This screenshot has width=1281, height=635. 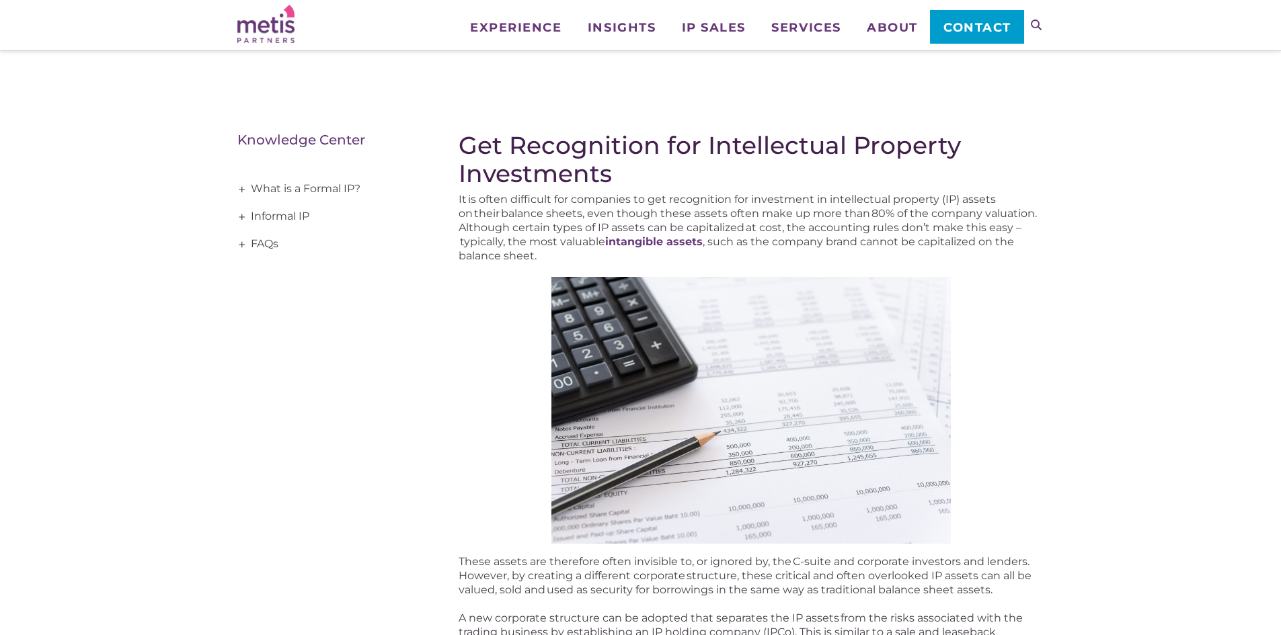 I want to click on a: What is a Formal IP?, so click(x=328, y=189).